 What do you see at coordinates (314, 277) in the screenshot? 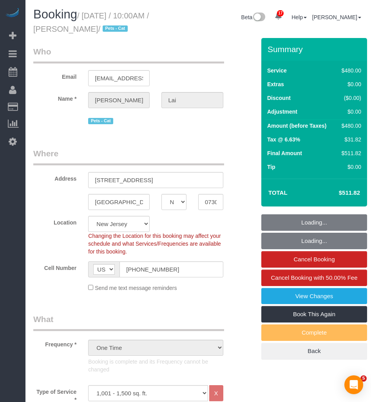
I see `span: Cancel Booking with 50.00% Fee` at bounding box center [314, 277].